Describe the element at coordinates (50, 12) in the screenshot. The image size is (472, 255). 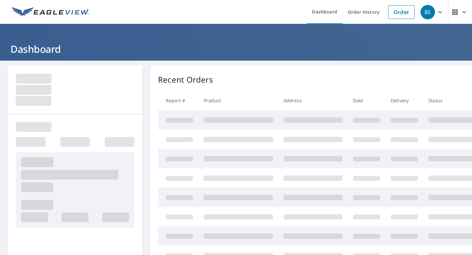
I see `img: EV Logo` at that location.